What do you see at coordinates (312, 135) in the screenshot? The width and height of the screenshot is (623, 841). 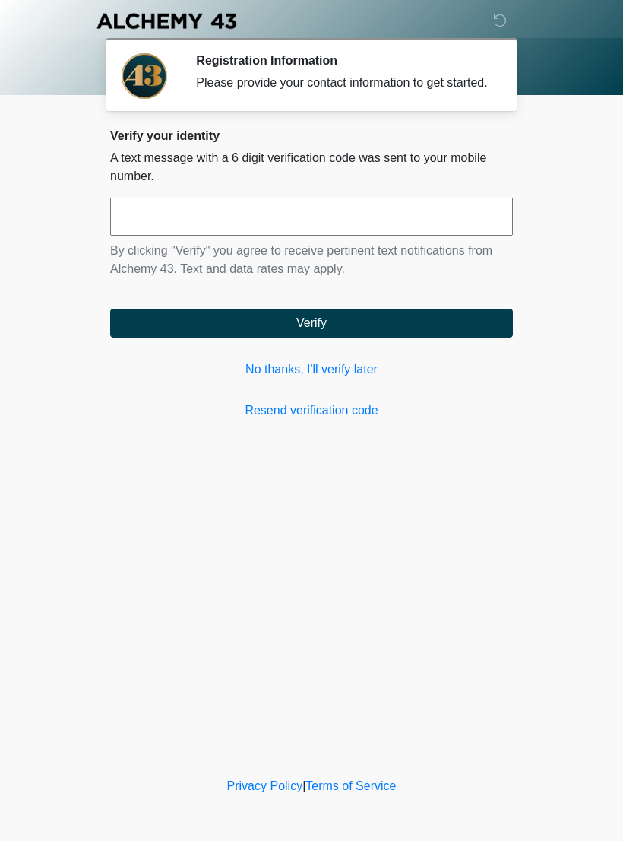 I see `h2: Verify your identity` at bounding box center [312, 135].